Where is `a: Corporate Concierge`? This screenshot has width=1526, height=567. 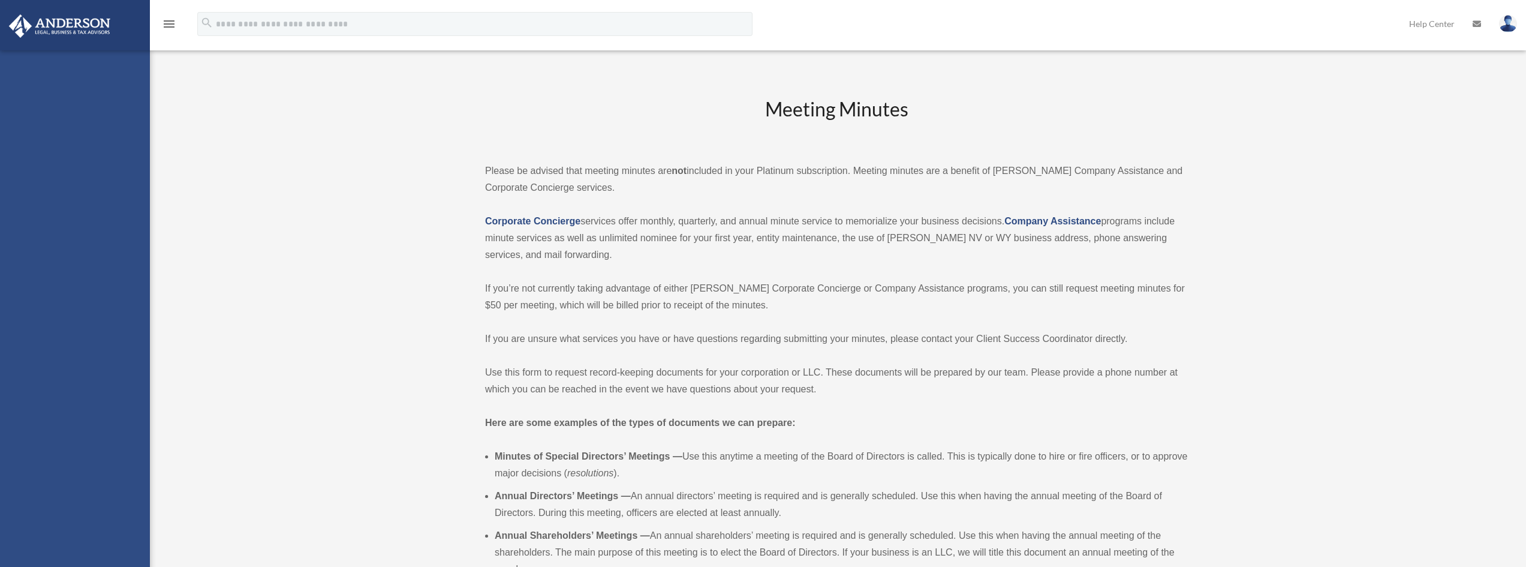
a: Corporate Concierge is located at coordinates (532, 221).